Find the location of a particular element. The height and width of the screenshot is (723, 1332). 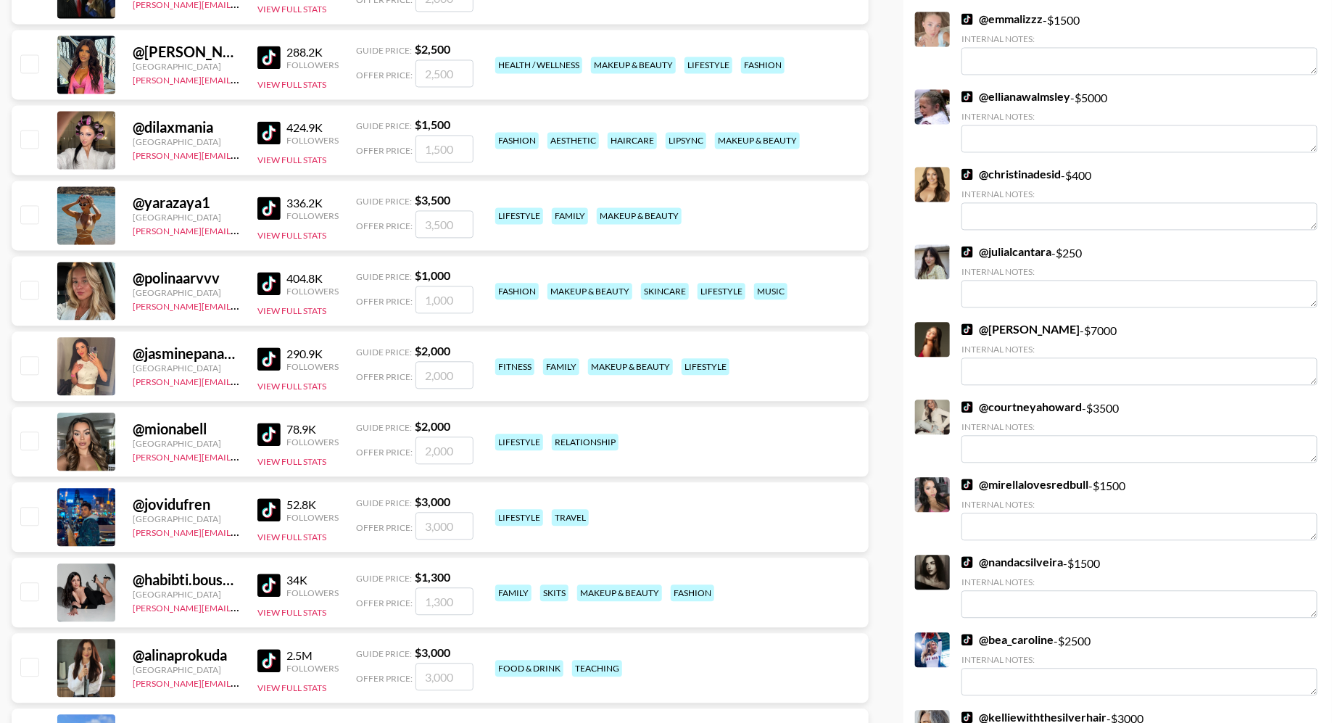

div: - $ 5000 is located at coordinates (1139, 120).